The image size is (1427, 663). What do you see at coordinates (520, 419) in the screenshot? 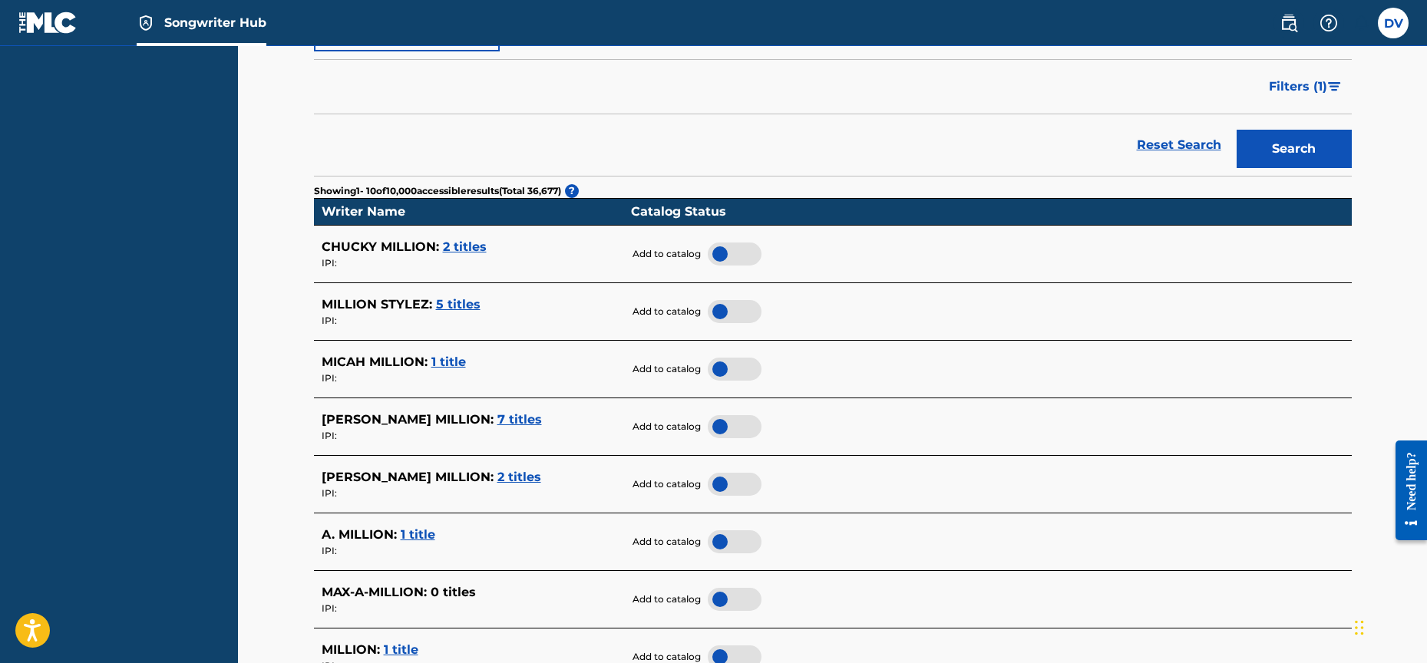
I see `span: 7 titles` at bounding box center [520, 419].